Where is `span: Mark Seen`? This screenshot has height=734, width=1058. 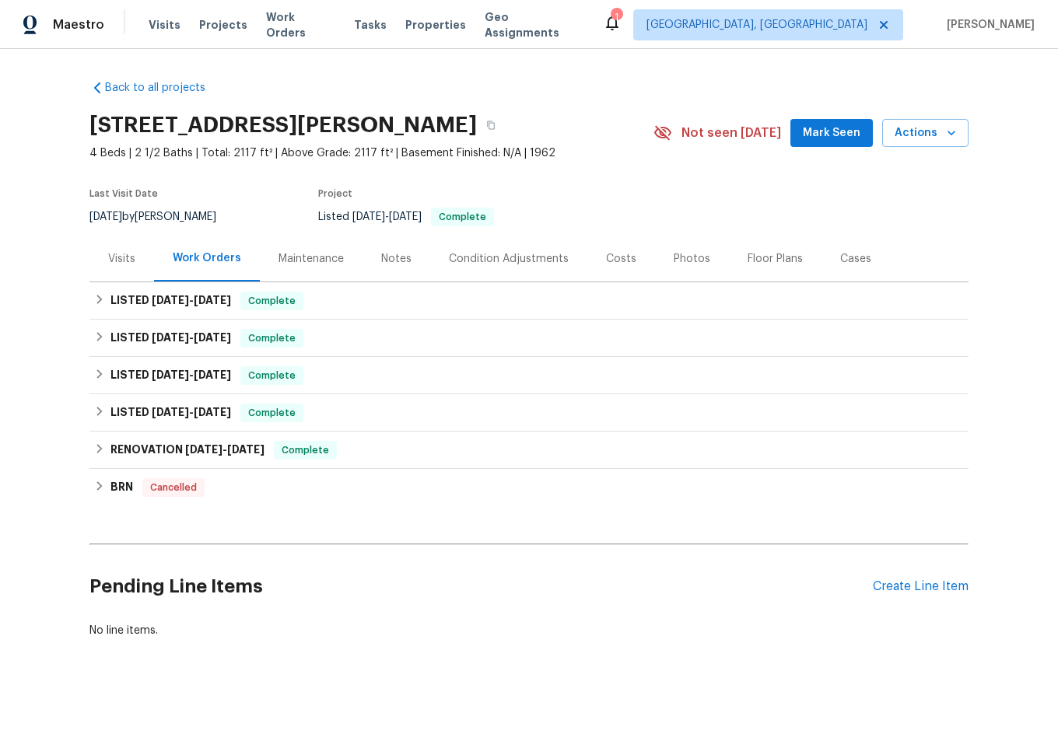
span: Mark Seen is located at coordinates (831, 133).